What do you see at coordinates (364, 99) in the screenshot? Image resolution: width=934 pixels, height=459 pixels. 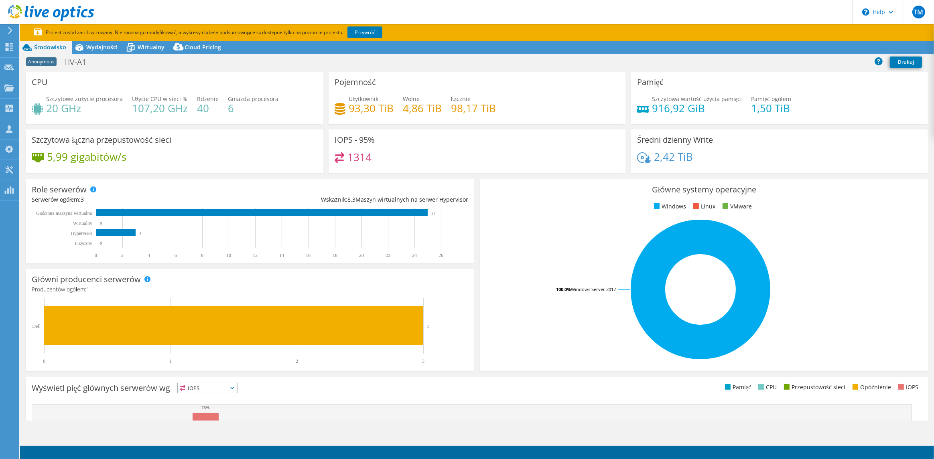 I see `span: Użytkownik` at bounding box center [364, 99].